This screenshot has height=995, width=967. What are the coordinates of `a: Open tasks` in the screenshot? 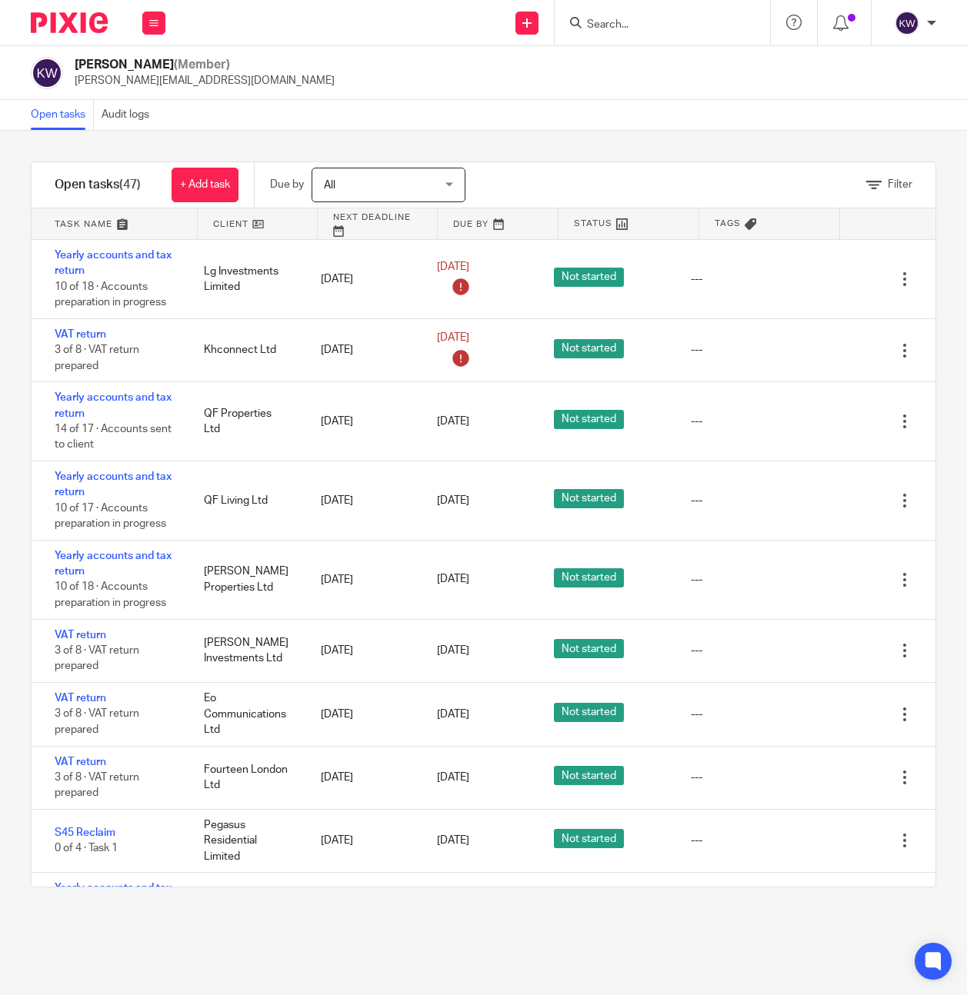 It's located at (62, 115).